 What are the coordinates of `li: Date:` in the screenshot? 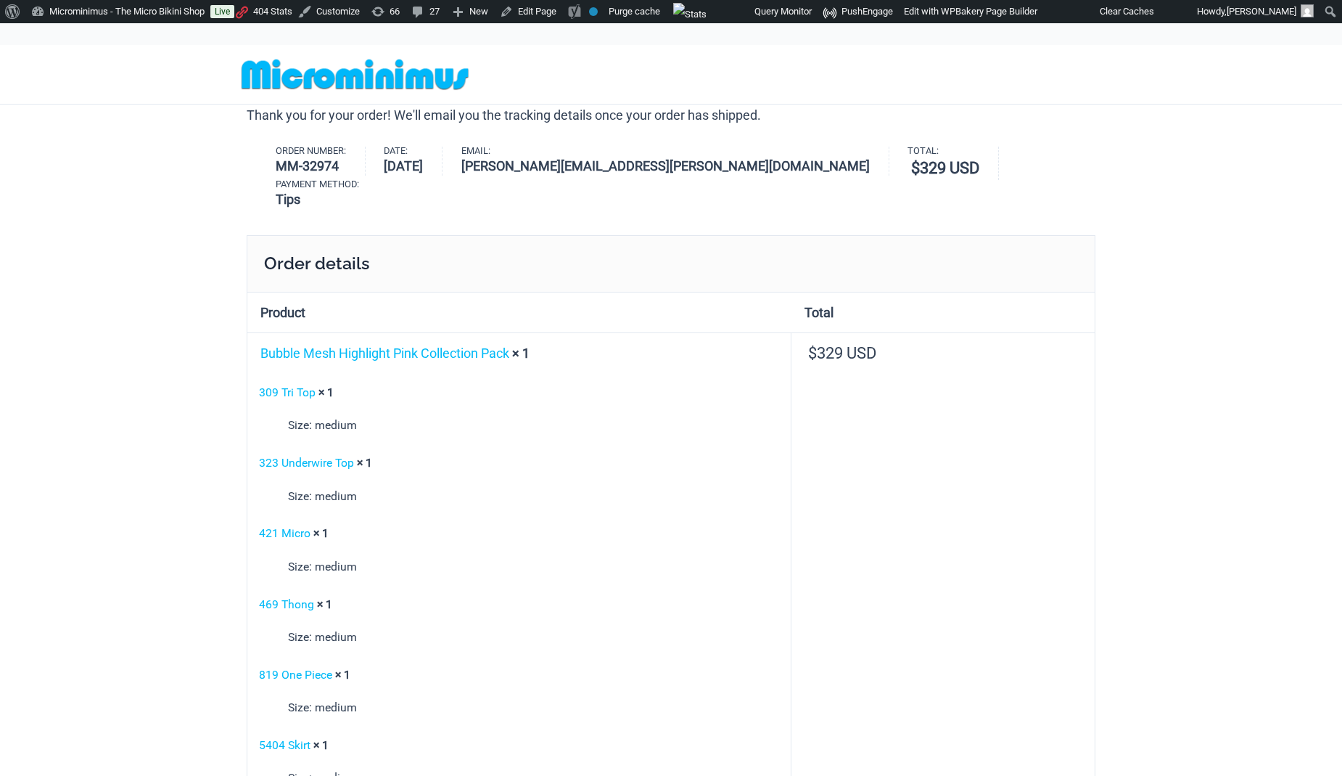 It's located at (413, 161).